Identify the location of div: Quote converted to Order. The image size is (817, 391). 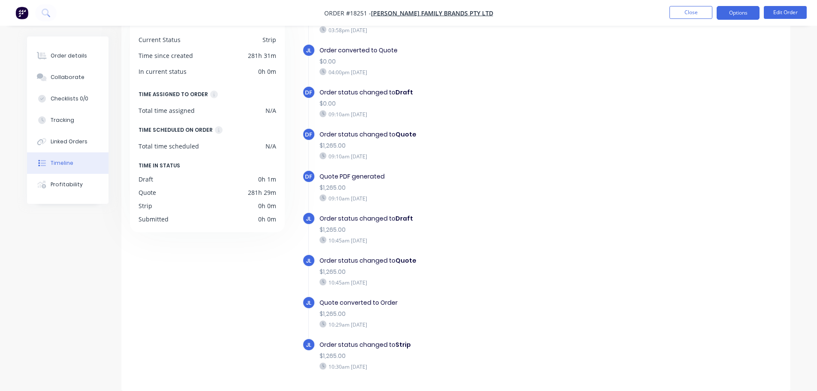
(468, 302).